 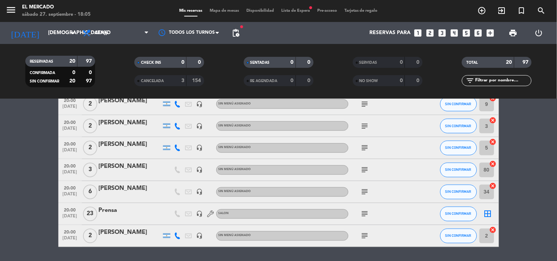 I want to click on i: arrow_drop_down, so click(x=73, y=33).